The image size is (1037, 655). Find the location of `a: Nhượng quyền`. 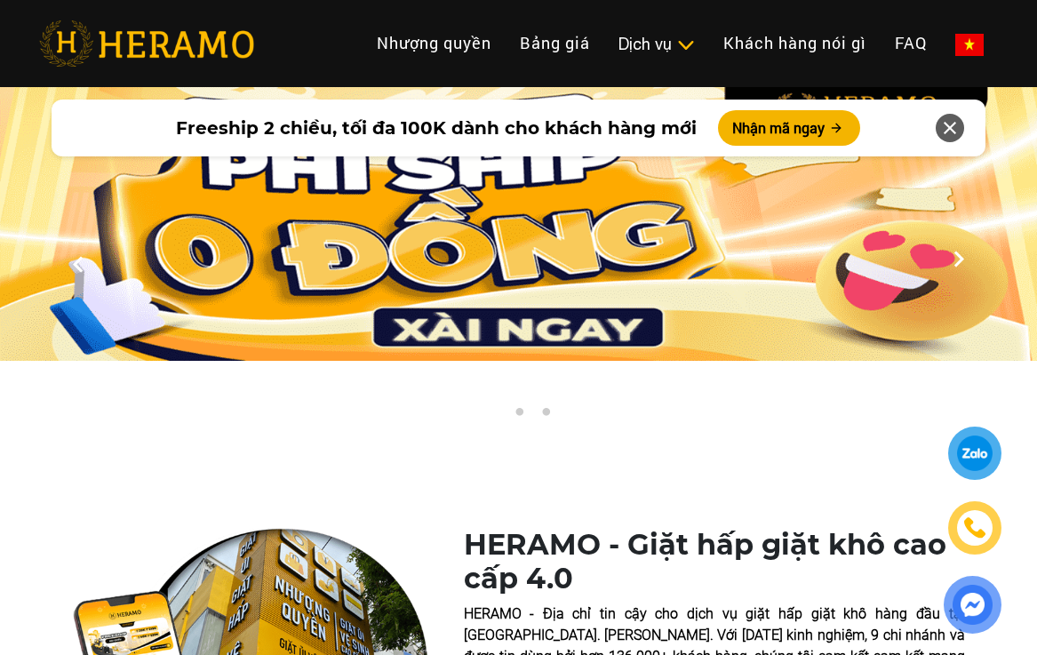

a: Nhượng quyền is located at coordinates (434, 43).